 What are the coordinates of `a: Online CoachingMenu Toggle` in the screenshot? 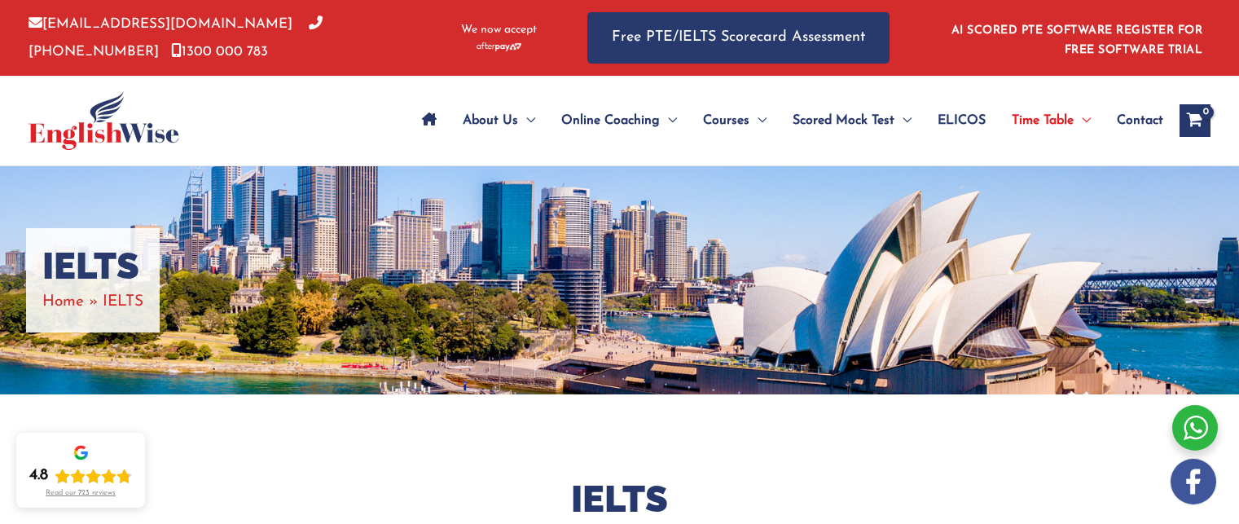 It's located at (619, 121).